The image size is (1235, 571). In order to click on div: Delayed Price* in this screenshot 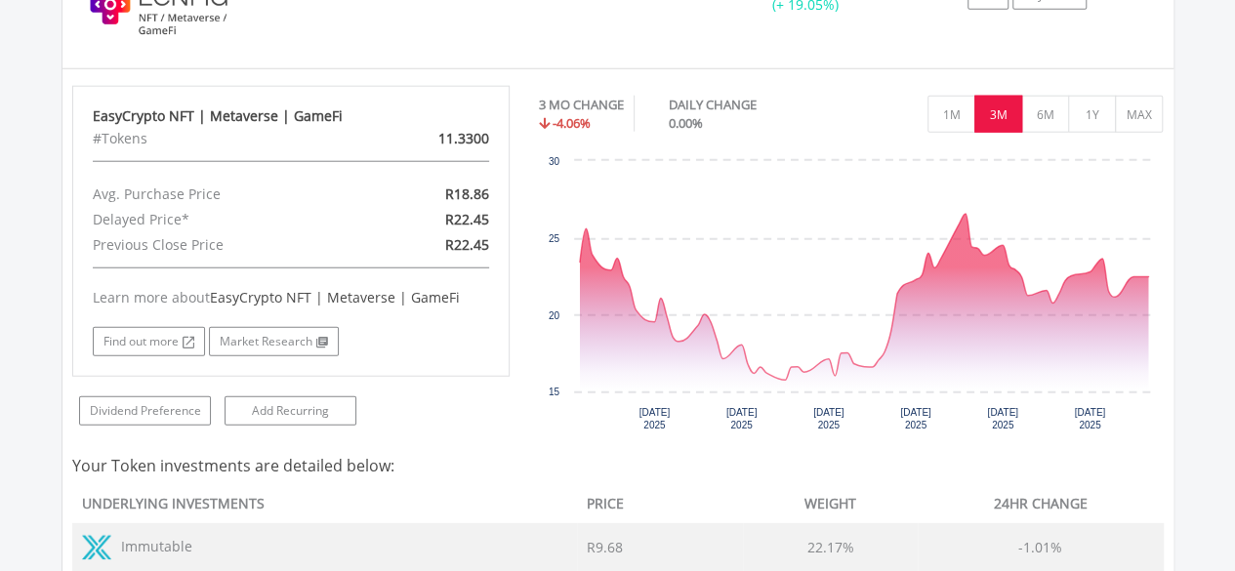, I will do `click(220, 220)`.